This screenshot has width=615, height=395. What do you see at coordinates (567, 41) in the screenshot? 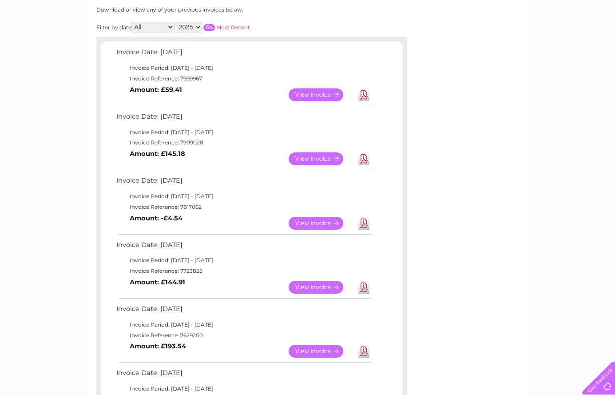
I see `a: Contact` at bounding box center [567, 41].